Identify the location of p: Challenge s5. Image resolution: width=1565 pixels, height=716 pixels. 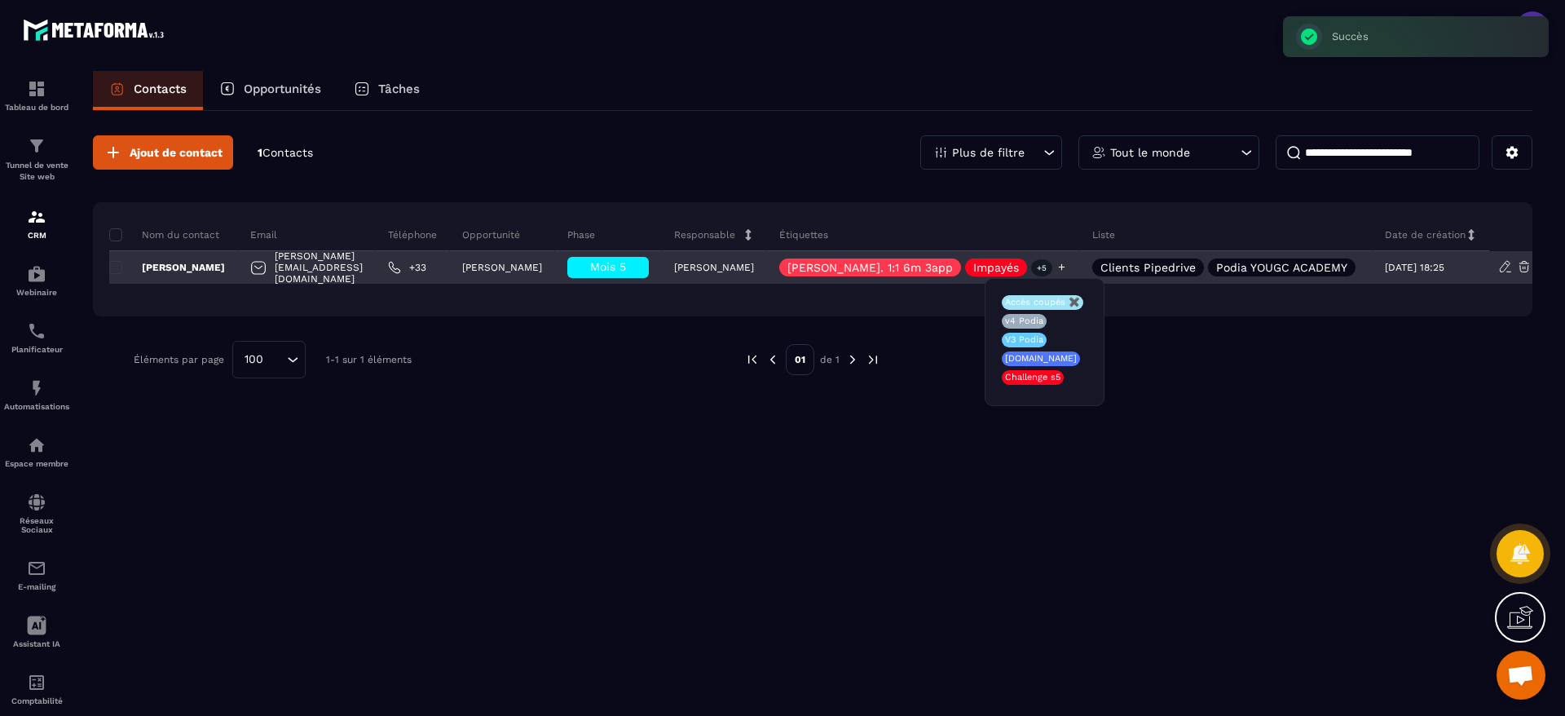
(1033, 378).